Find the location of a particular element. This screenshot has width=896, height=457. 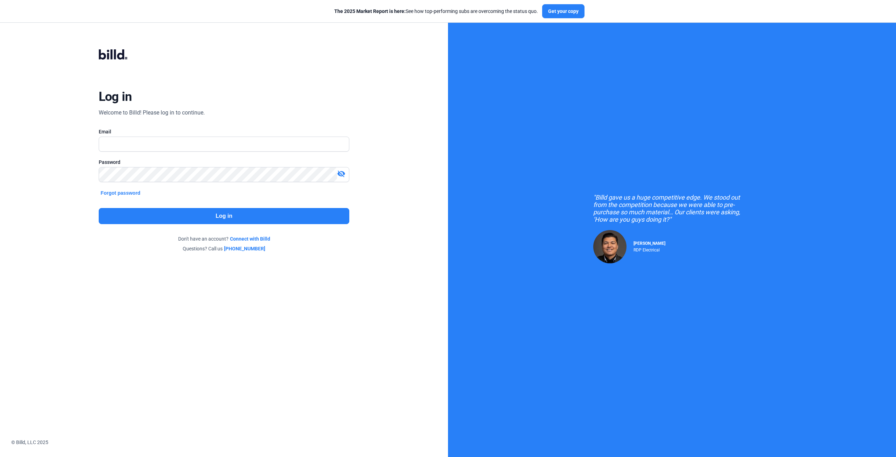

div: Email is located at coordinates (224, 132).